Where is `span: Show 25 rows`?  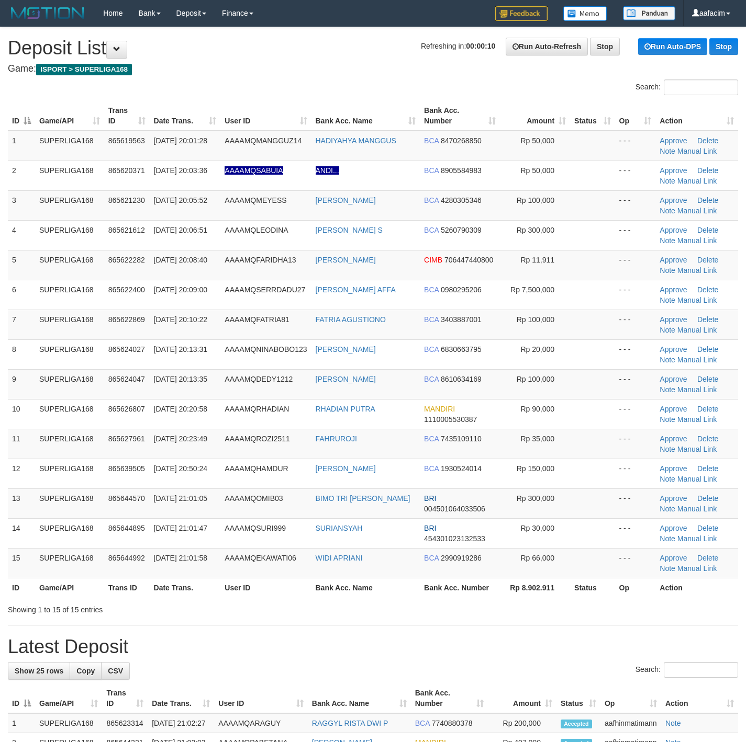
span: Show 25 rows is located at coordinates (39, 671).